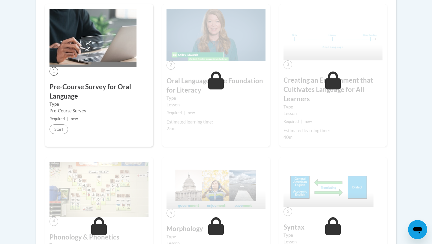 This screenshot has width=432, height=244. I want to click on h3: Syntax, so click(333, 227).